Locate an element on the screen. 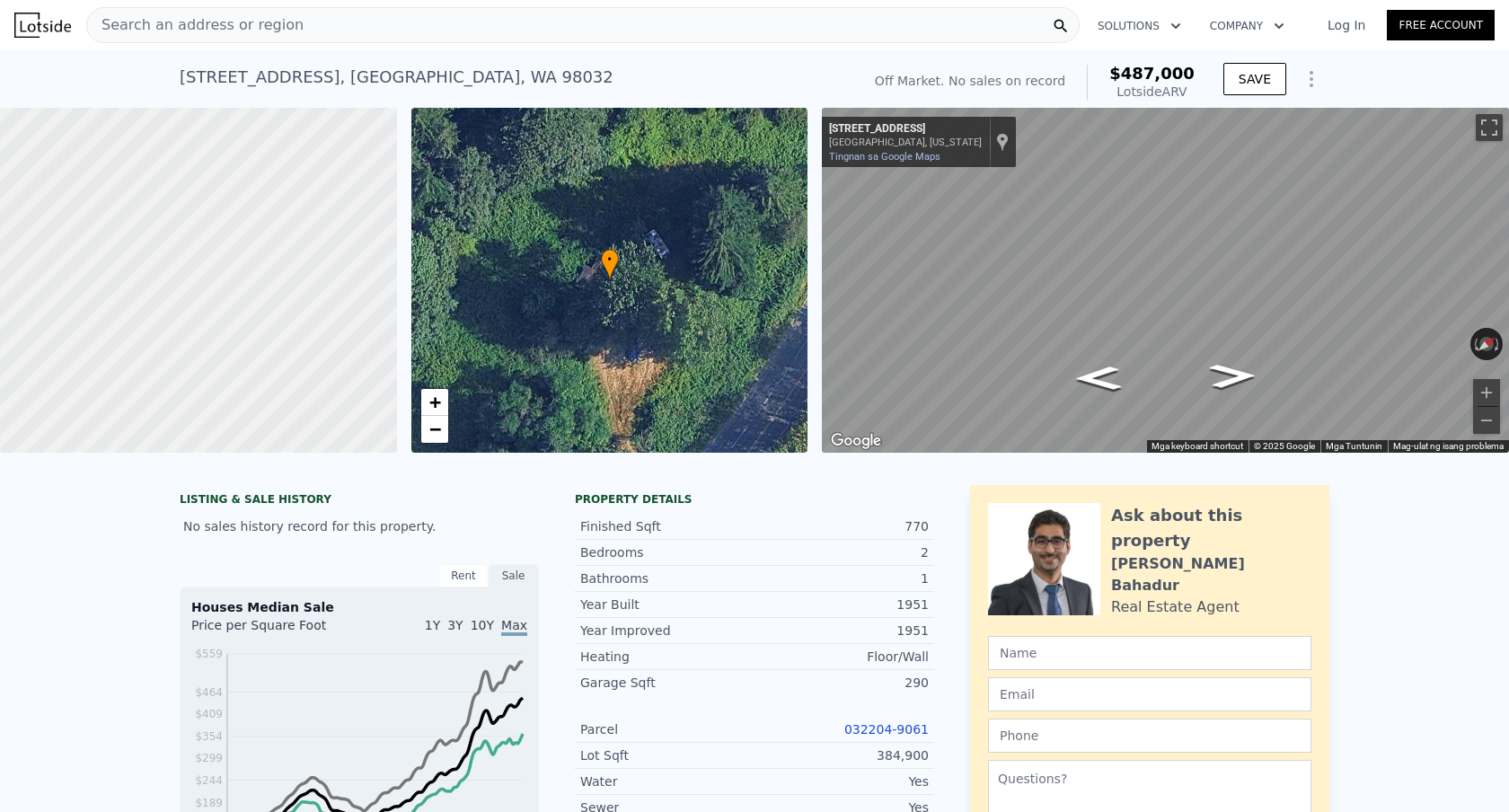  span: © 2025 Google is located at coordinates (1285, 445).